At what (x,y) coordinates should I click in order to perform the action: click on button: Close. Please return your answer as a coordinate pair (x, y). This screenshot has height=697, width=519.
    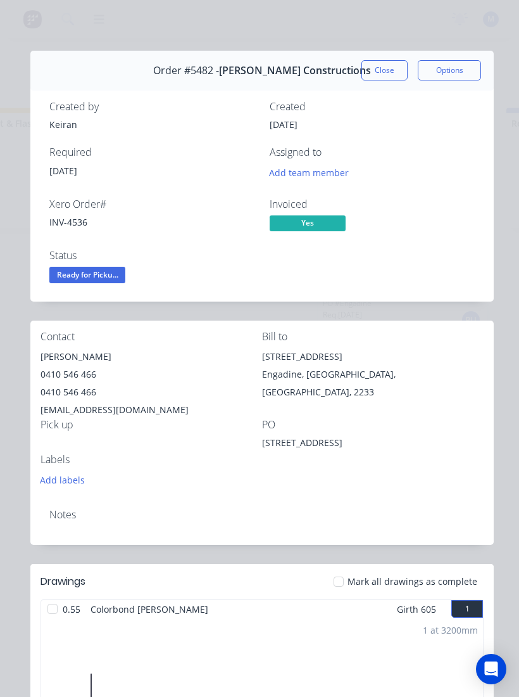
    Looking at the image, I should click on (384, 70).